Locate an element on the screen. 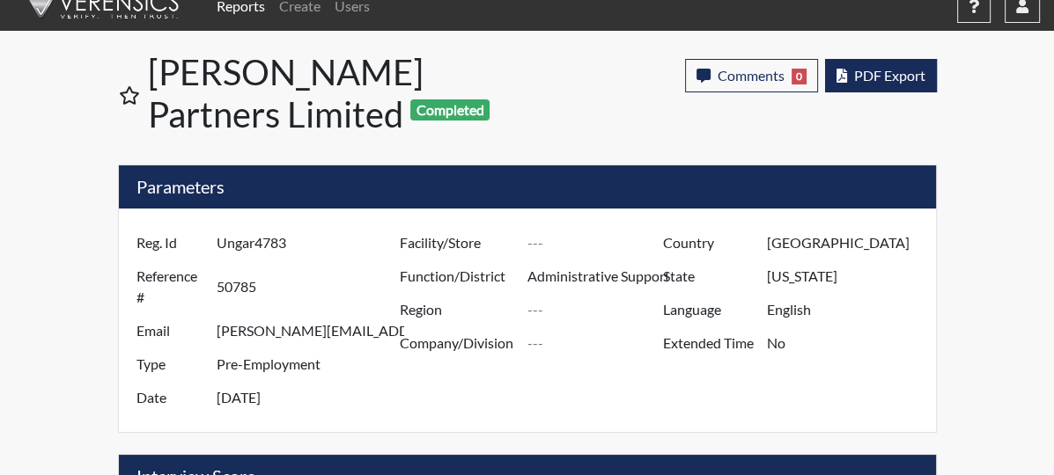 Image resolution: width=1054 pixels, height=475 pixels. span: Completed is located at coordinates (450, 110).